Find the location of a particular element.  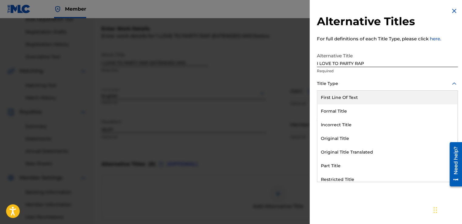

p: For full definitions of each Title Type, please click is located at coordinates (387, 39).